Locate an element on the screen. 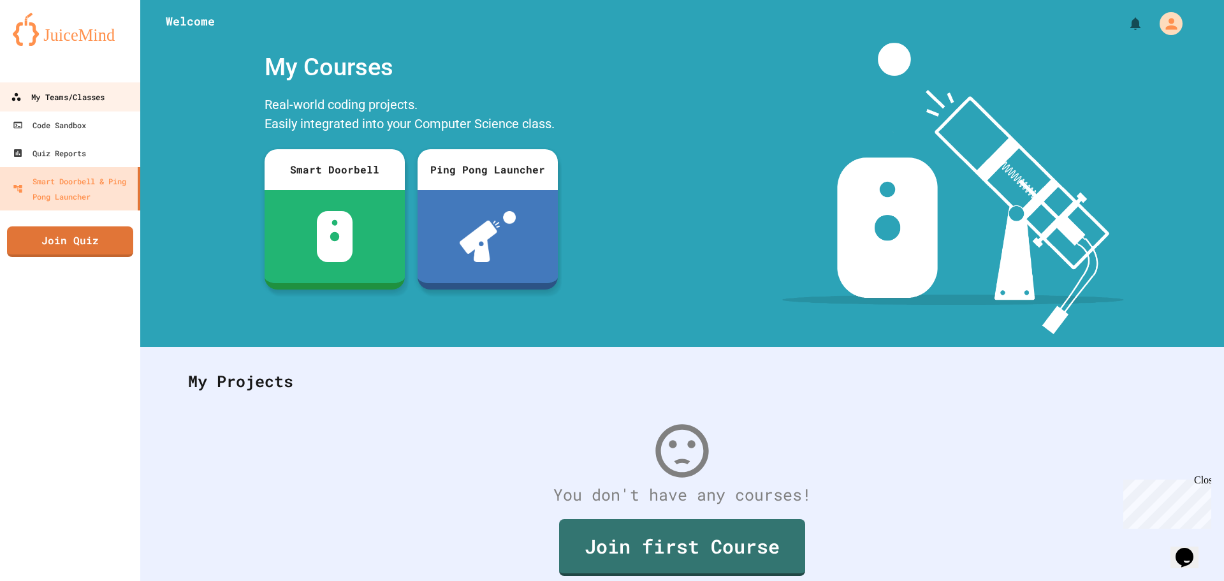  a: Join Quiz is located at coordinates (70, 242).